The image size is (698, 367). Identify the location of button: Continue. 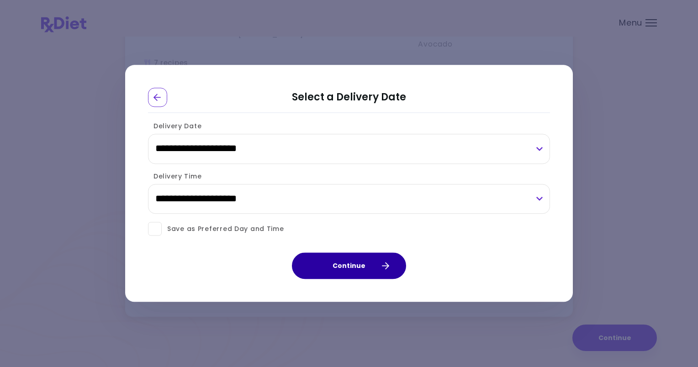
(349, 266).